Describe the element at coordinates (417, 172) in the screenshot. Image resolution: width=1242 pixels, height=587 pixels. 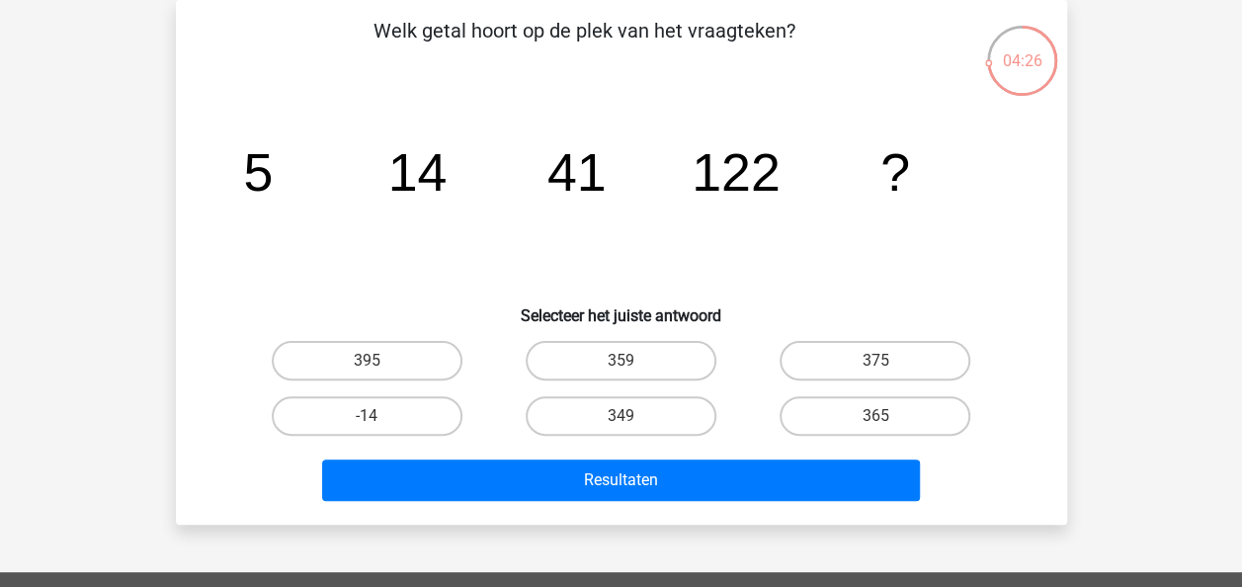
I see `tspan: 14` at that location.